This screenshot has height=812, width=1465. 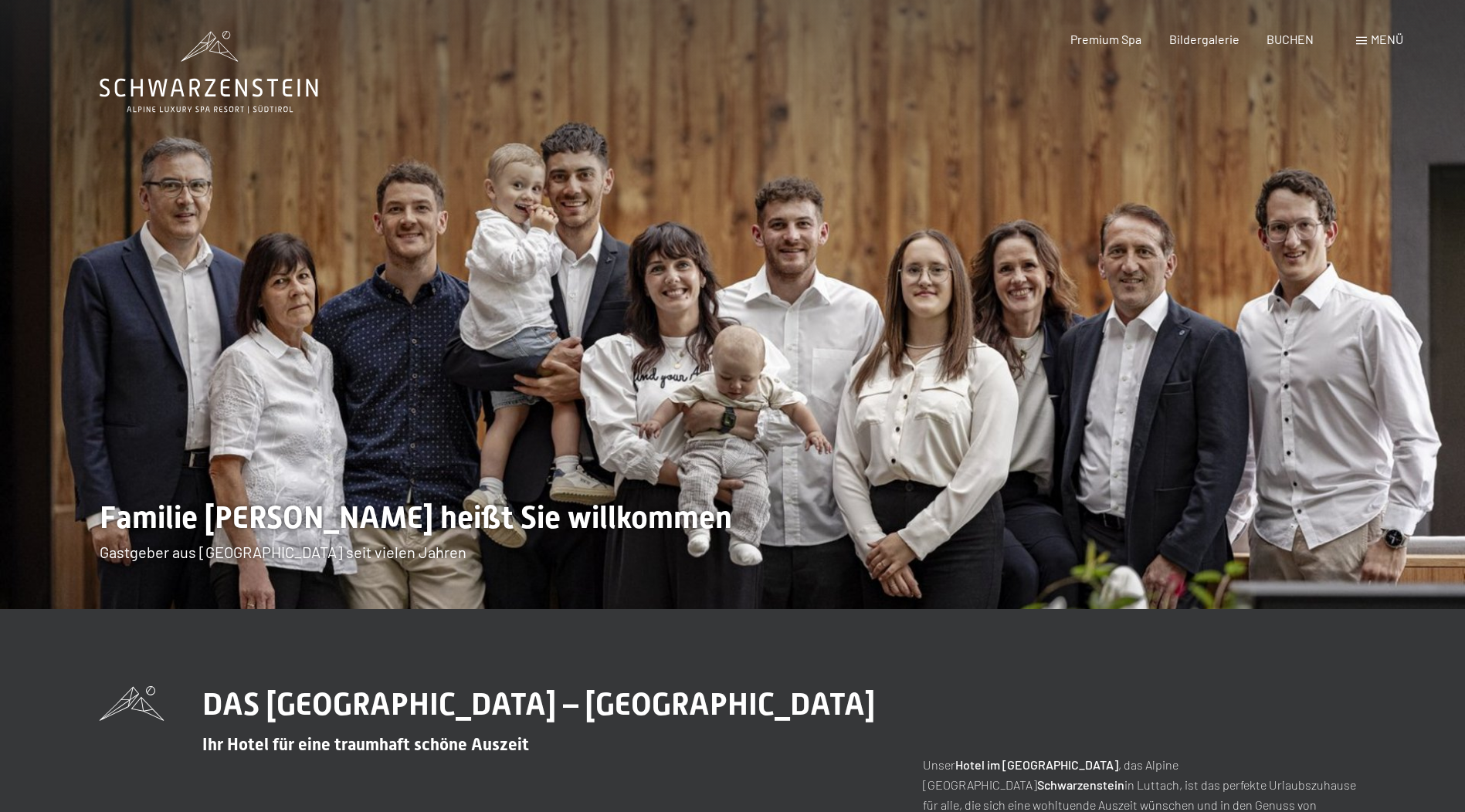 I want to click on span: BUCHEN, so click(x=1290, y=39).